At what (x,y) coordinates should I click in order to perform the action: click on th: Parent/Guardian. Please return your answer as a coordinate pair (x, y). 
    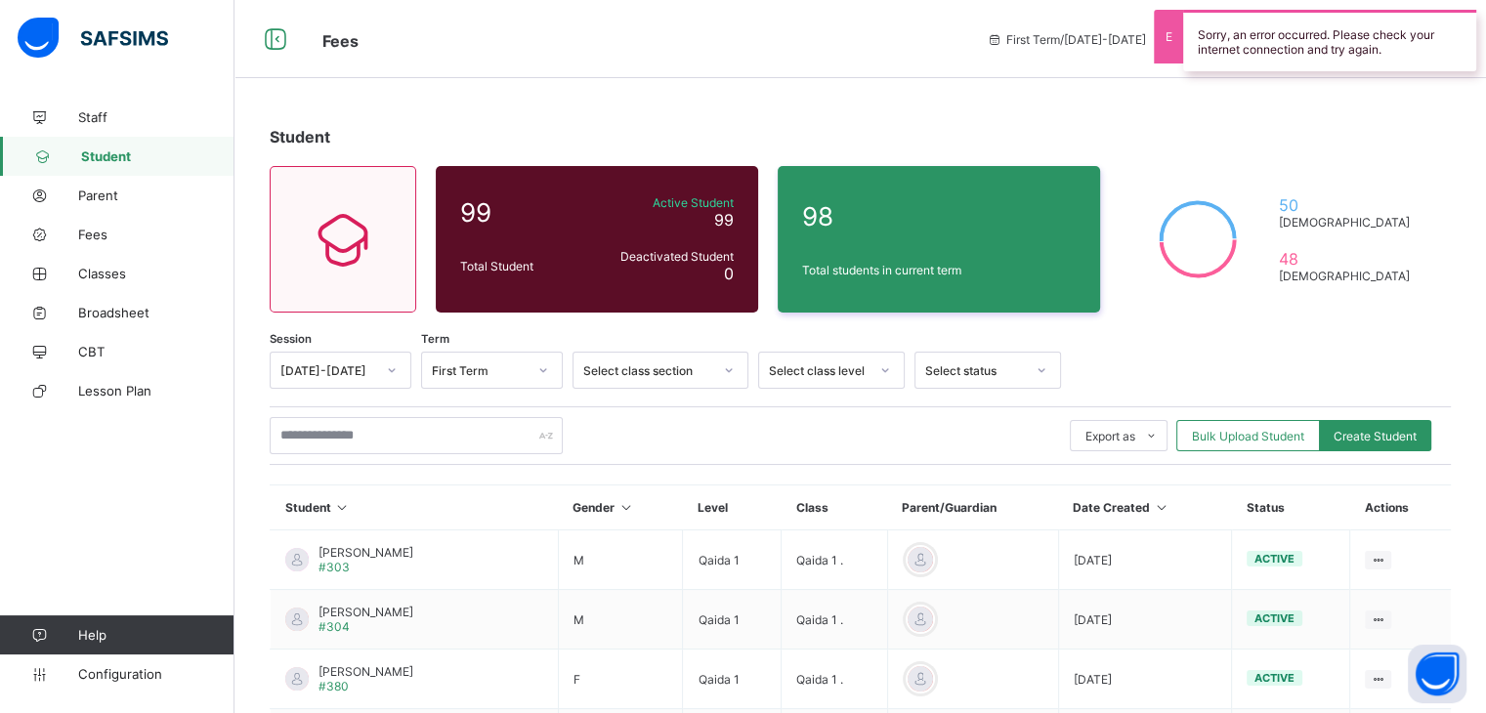
    Looking at the image, I should click on (972, 508).